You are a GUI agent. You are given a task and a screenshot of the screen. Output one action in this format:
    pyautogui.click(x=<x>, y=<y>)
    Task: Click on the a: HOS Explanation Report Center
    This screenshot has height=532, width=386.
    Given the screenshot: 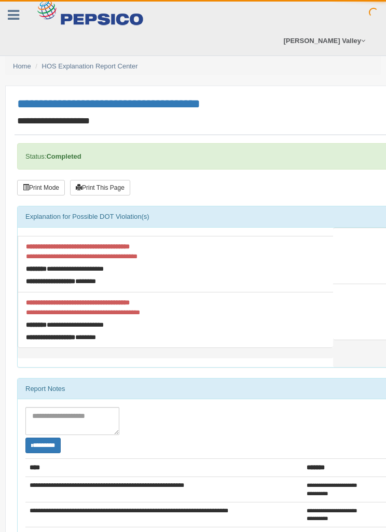 What is the action you would take?
    pyautogui.click(x=90, y=66)
    